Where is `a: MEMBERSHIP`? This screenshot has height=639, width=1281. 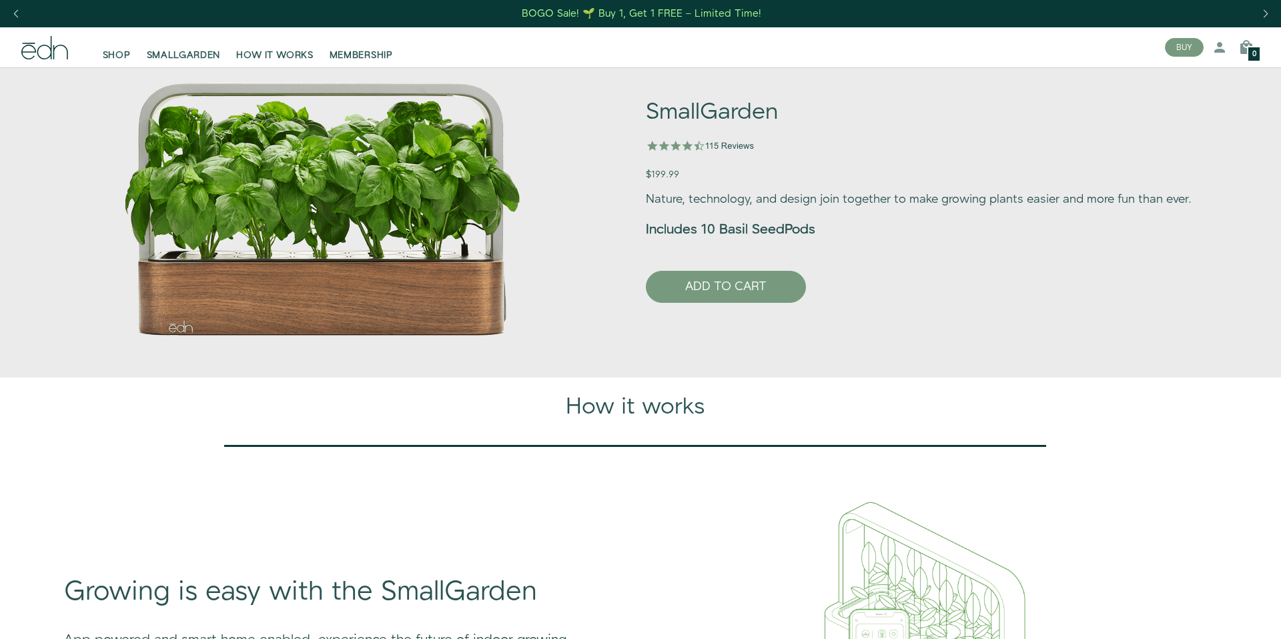
a: MEMBERSHIP is located at coordinates (361, 47).